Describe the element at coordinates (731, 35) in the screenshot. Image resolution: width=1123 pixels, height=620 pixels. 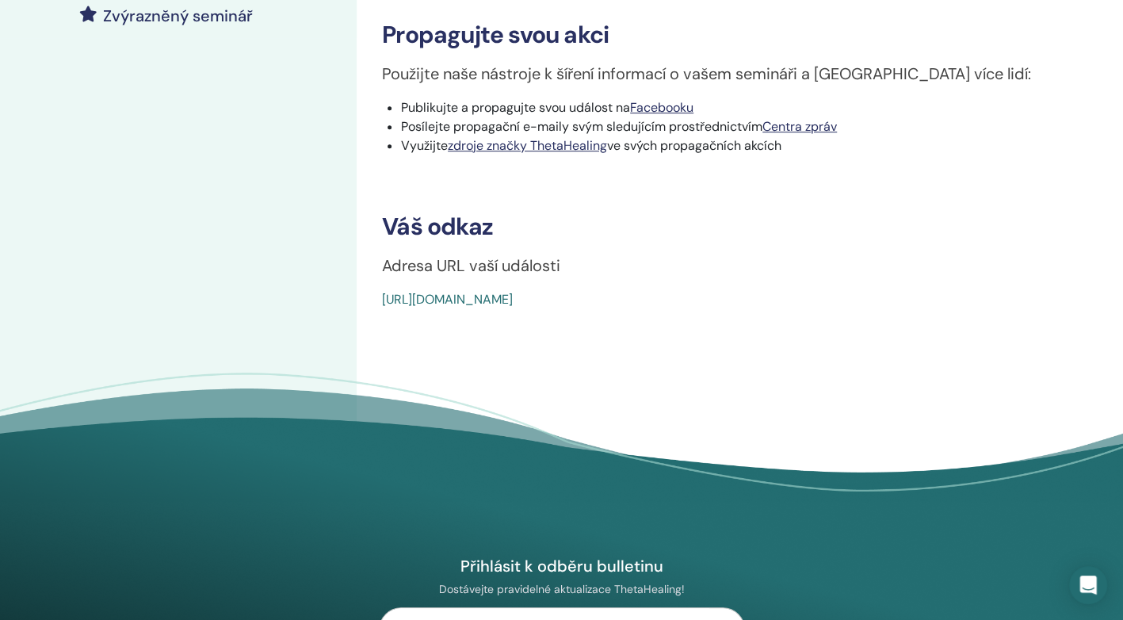
I see `h3: Propagujte svou akci` at that location.